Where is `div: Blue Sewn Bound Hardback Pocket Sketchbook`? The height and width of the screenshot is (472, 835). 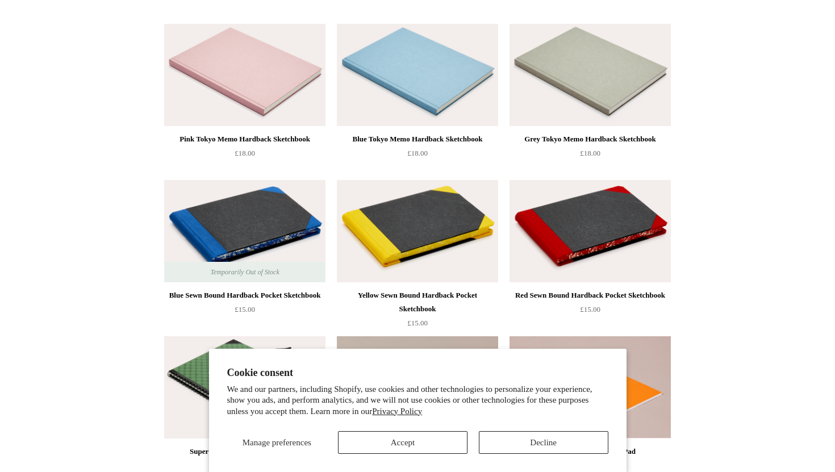 div: Blue Sewn Bound Hardback Pocket Sketchbook is located at coordinates (245, 295).